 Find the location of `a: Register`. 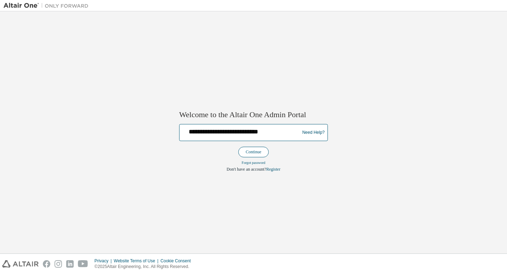

a: Register is located at coordinates (273, 170).